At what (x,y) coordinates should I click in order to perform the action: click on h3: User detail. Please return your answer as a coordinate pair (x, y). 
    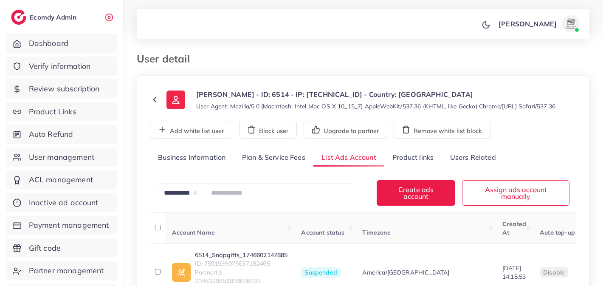
    Looking at the image, I should click on (167, 59).